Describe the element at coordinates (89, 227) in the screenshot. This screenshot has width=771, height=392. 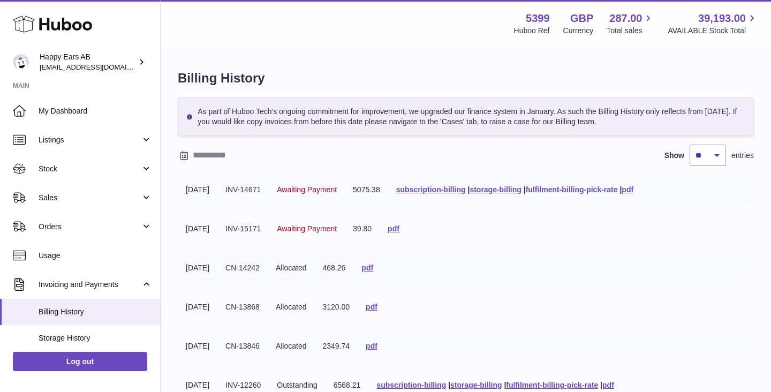
I see `span: Orders` at that location.